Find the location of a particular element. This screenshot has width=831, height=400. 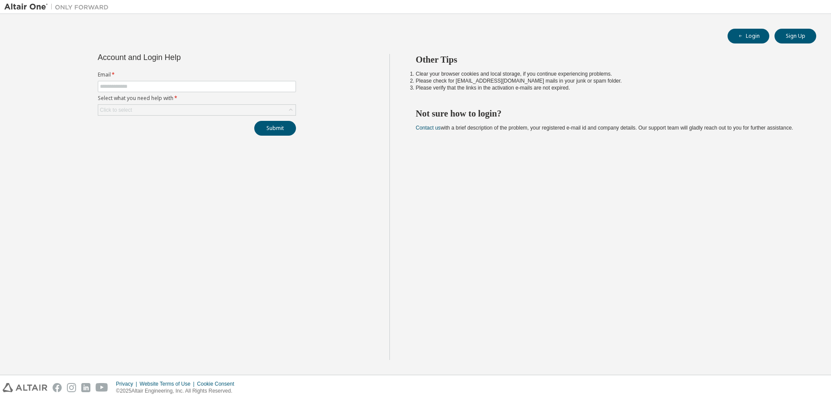

h2: Other Tips is located at coordinates (608, 60).